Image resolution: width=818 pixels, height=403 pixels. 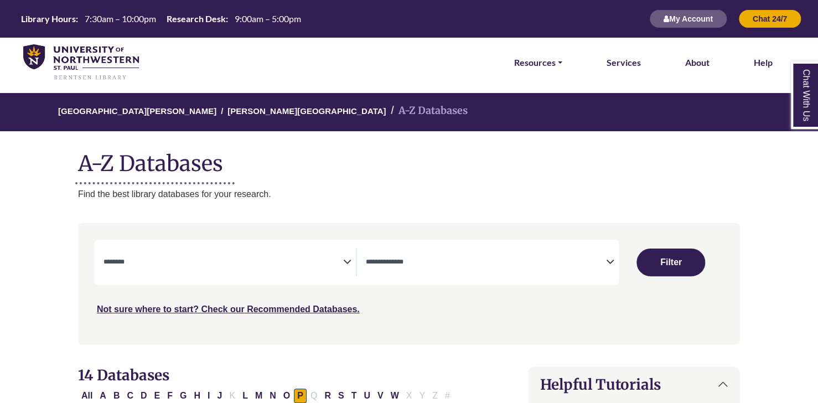 I want to click on a: Chat 24/7, so click(x=770, y=18).